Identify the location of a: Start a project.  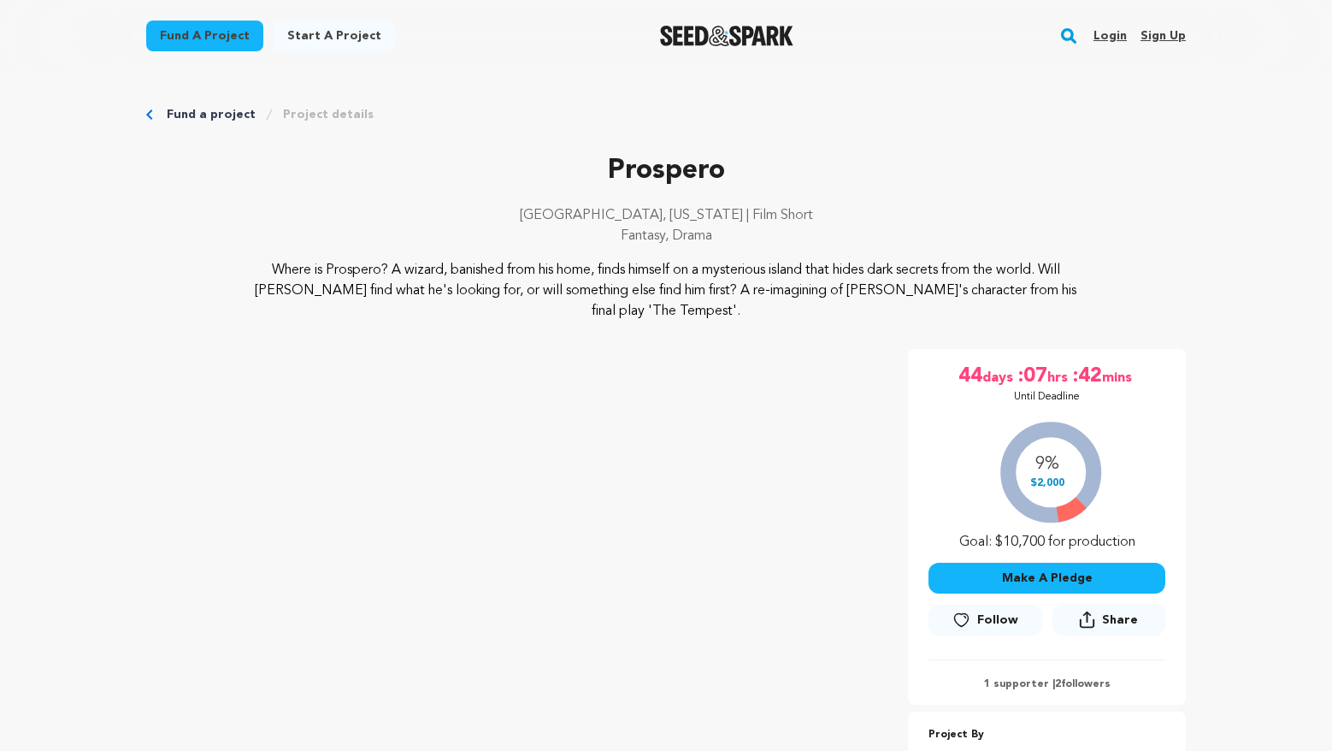
(334, 36).